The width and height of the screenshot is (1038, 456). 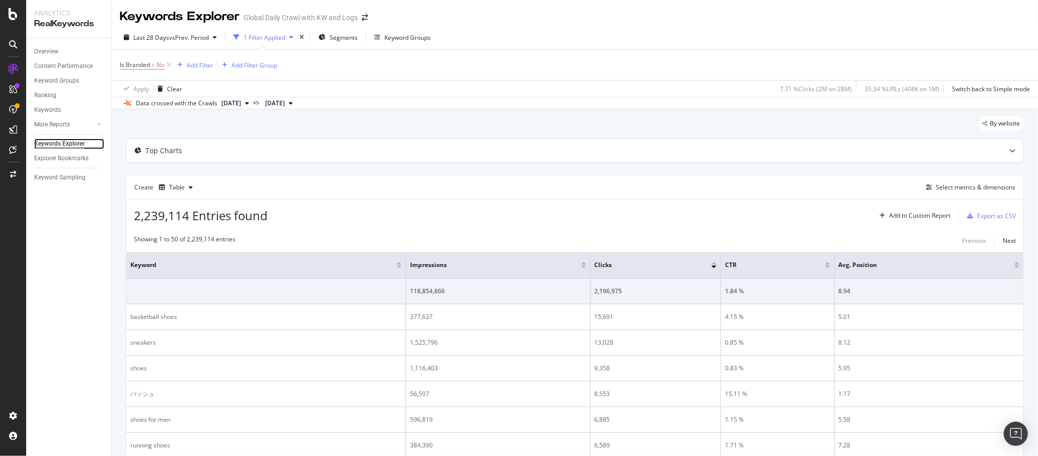 What do you see at coordinates (200, 65) in the screenshot?
I see `div: Add Filter` at bounding box center [200, 65].